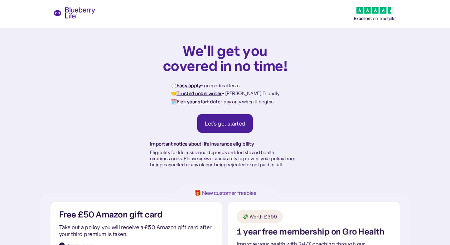  I want to click on p: Eligibility for life insurance depends on lifestyle and health circumstances. Please answer accur..., so click(225, 159).